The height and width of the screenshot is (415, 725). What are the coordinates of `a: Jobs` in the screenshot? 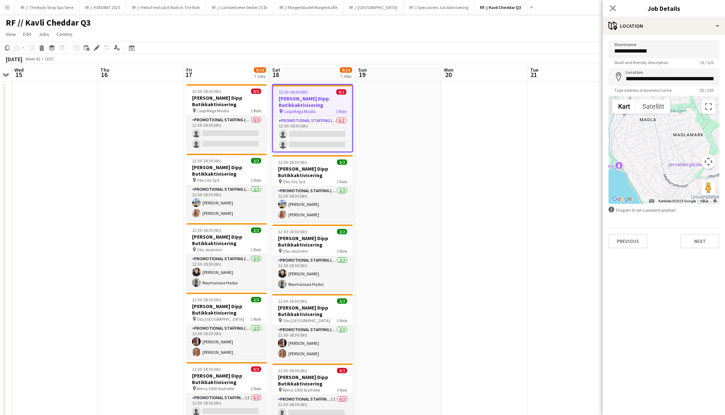 It's located at (44, 34).